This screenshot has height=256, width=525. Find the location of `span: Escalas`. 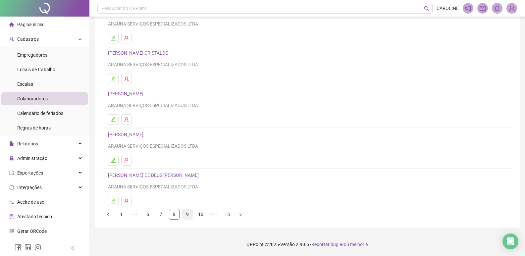

span: Escalas is located at coordinates (25, 84).